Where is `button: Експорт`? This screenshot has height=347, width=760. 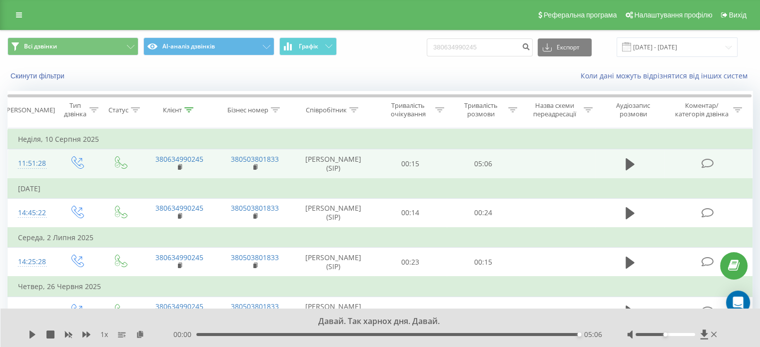
button: Експорт is located at coordinates (565, 47).